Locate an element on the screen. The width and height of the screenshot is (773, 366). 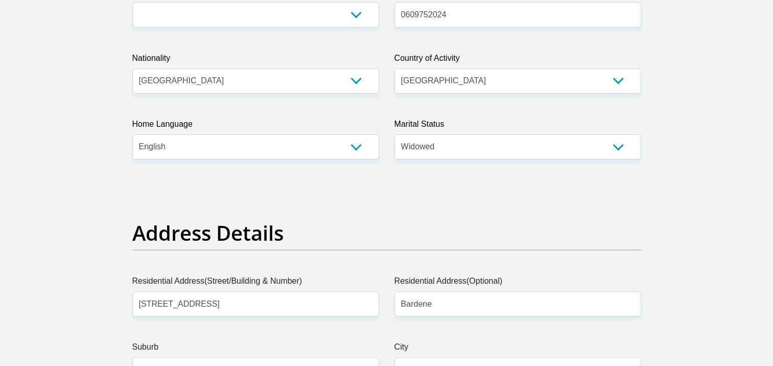
label: Nationality is located at coordinates (255, 60).